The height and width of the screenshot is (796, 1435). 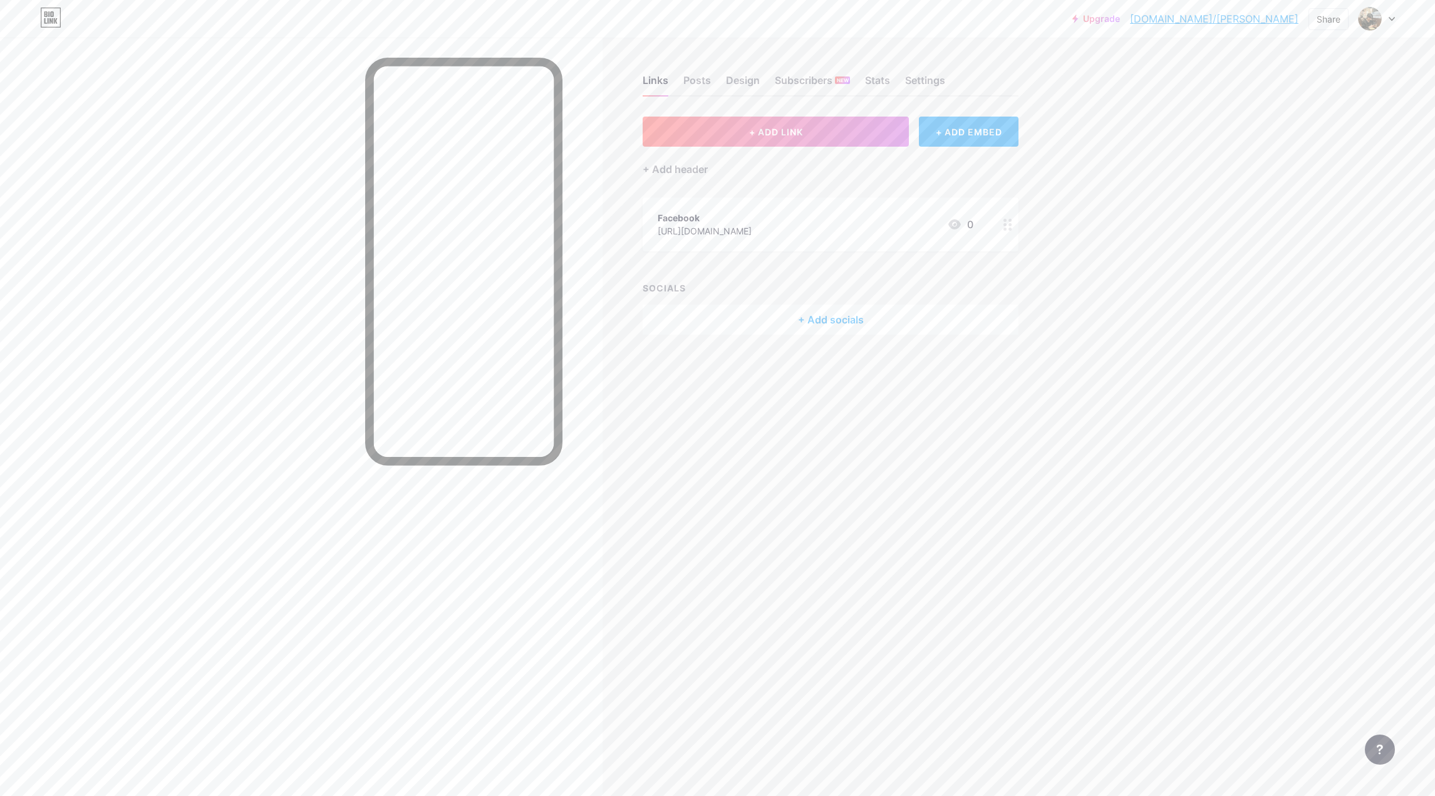 What do you see at coordinates (1370, 19) in the screenshot?
I see `img: Nguyen Tonny` at bounding box center [1370, 19].